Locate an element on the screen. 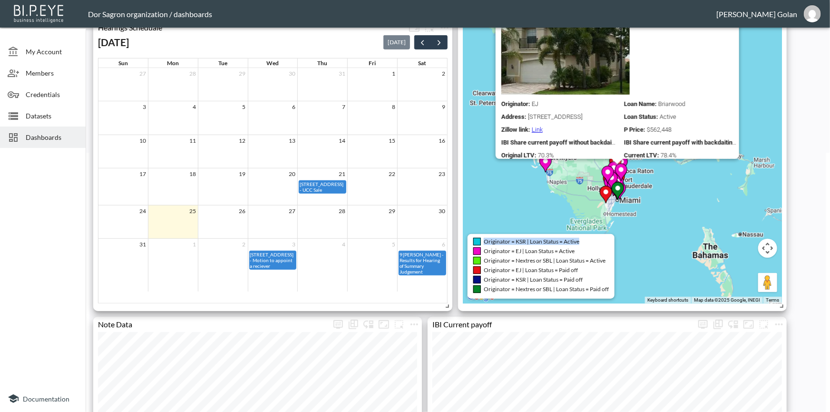 Image resolution: width=830 pixels, height=412 pixels. a: August 7, 2025 is located at coordinates (343, 107).